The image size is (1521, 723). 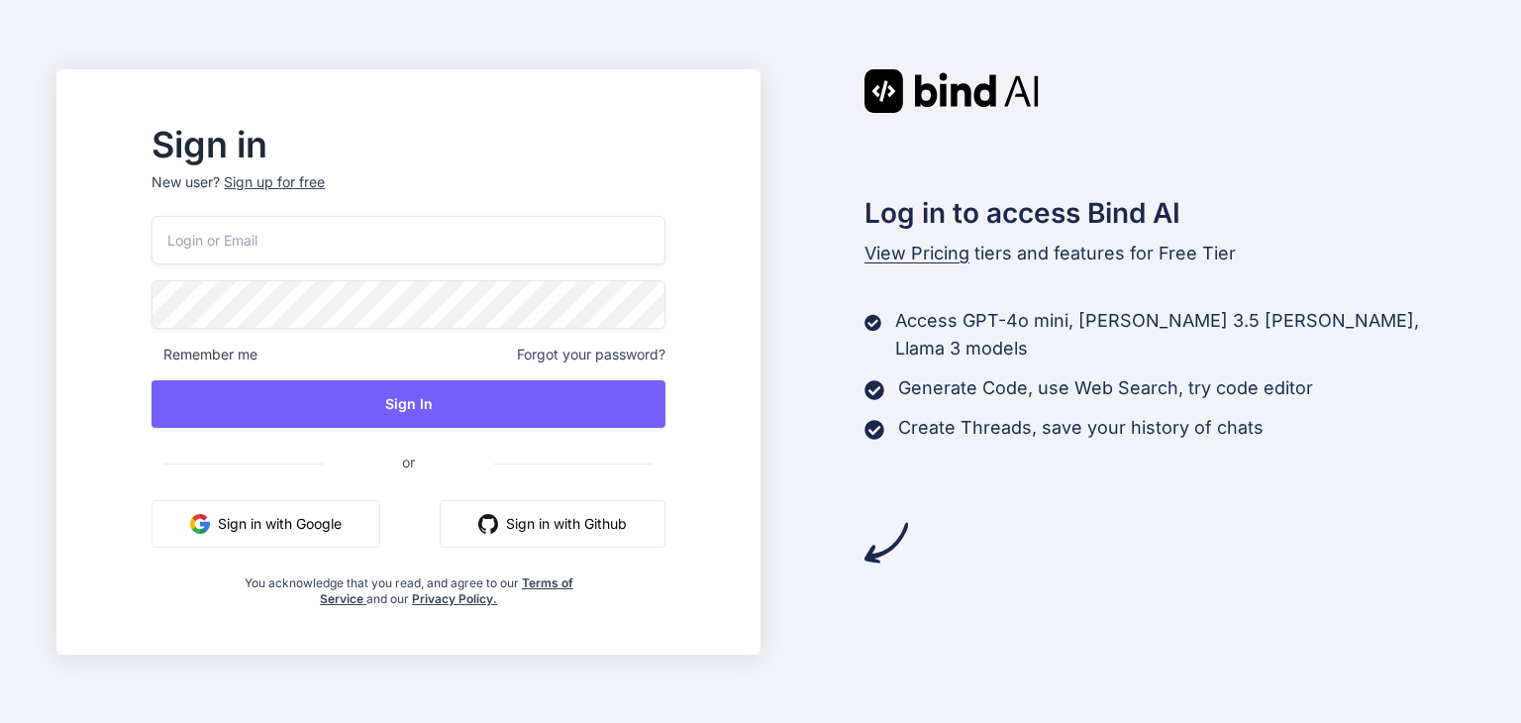 What do you see at coordinates (409, 585) in the screenshot?
I see `div: You acknowledge that you read, and agree to our and our` at bounding box center [409, 585].